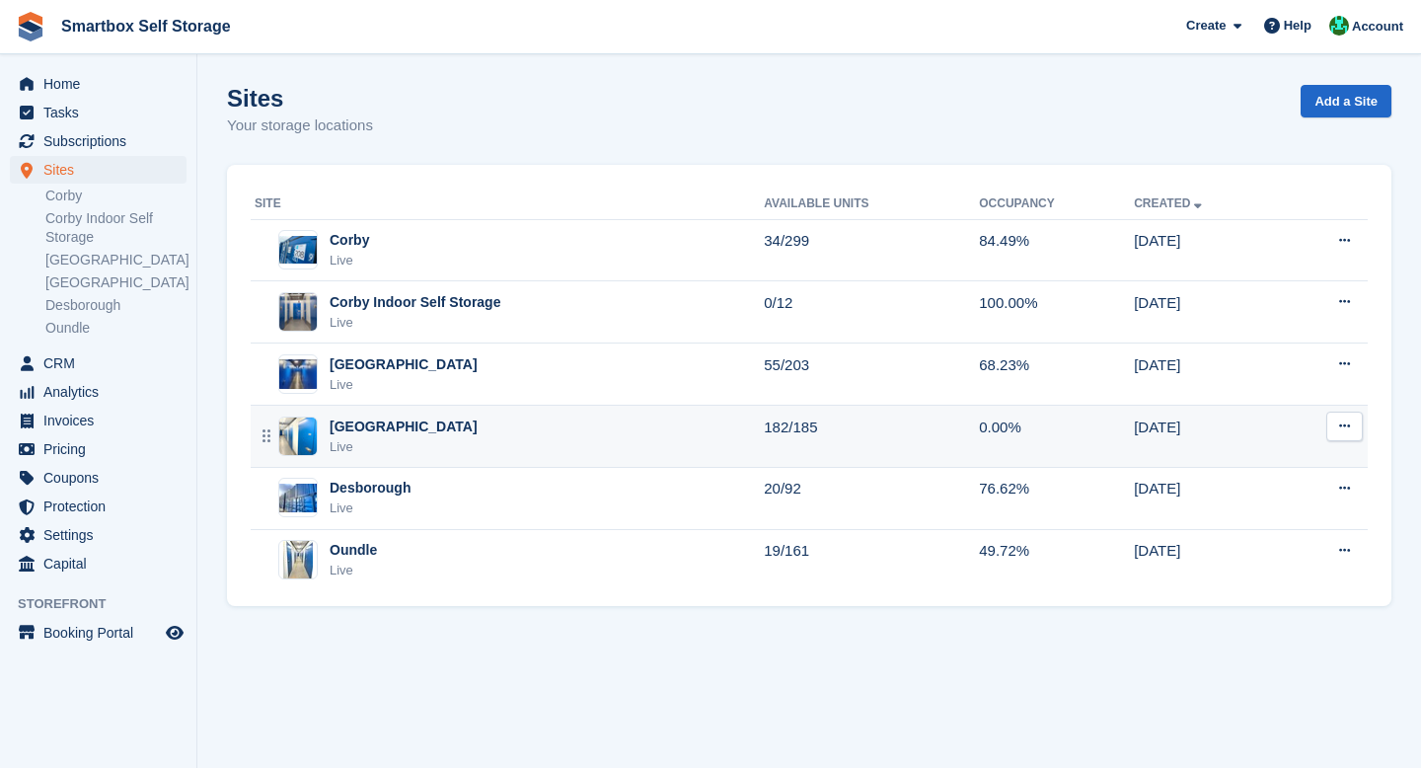 The width and height of the screenshot is (1421, 768). What do you see at coordinates (872, 436) in the screenshot?
I see `td: 182/185` at bounding box center [872, 436].